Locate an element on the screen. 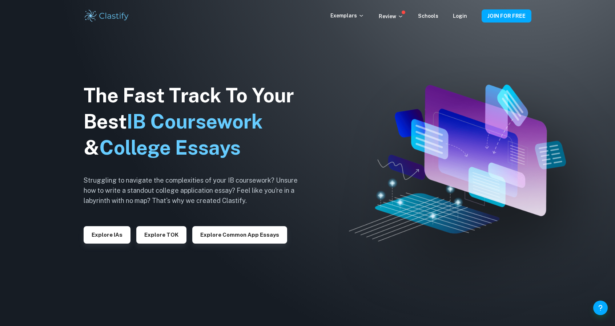 This screenshot has width=615, height=326. p: Review is located at coordinates (391, 16).